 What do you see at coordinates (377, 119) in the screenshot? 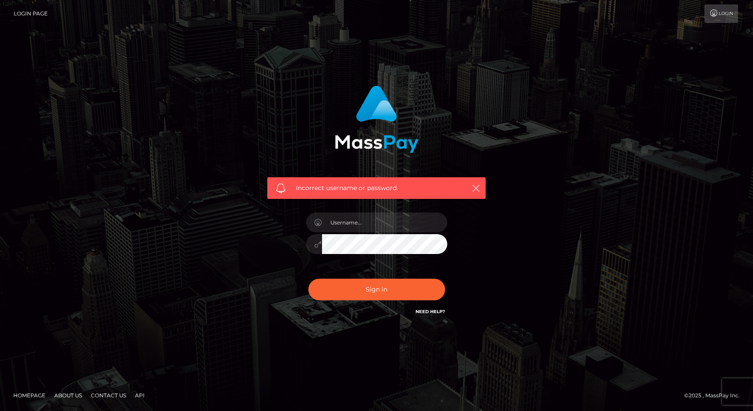
I see `img: MassPay Login` at bounding box center [377, 119].